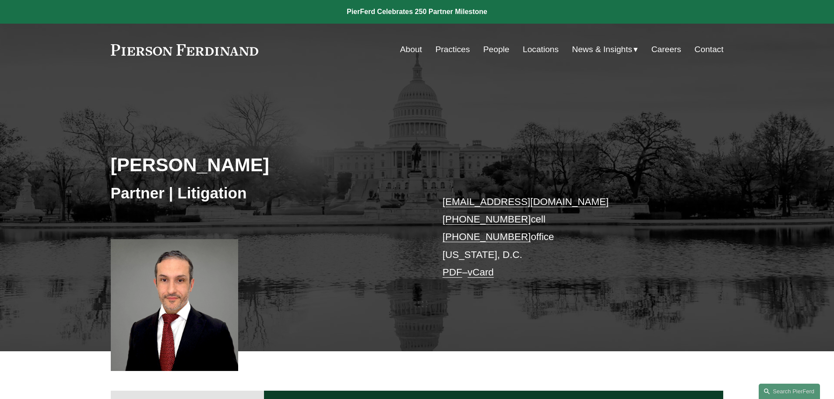  I want to click on a: Search this site, so click(789, 391).